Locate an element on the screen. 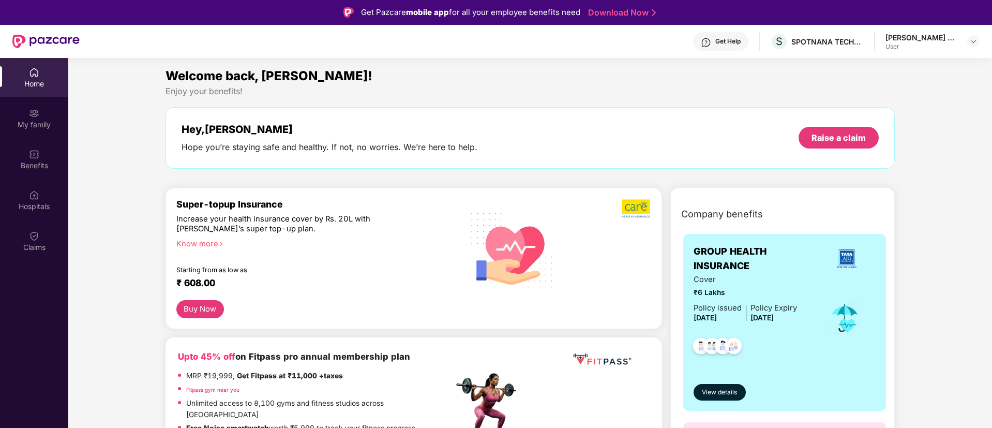  img: svg+xml;base64,PHN2ZyBpZD0iRHJvcGRvd24tMzJ4MzIiIHhtbG5zPSJodHRwOi8vd3d3LnczLm9yZy8yMDAwL3N2ZyIgd2... is located at coordinates (974, 41).